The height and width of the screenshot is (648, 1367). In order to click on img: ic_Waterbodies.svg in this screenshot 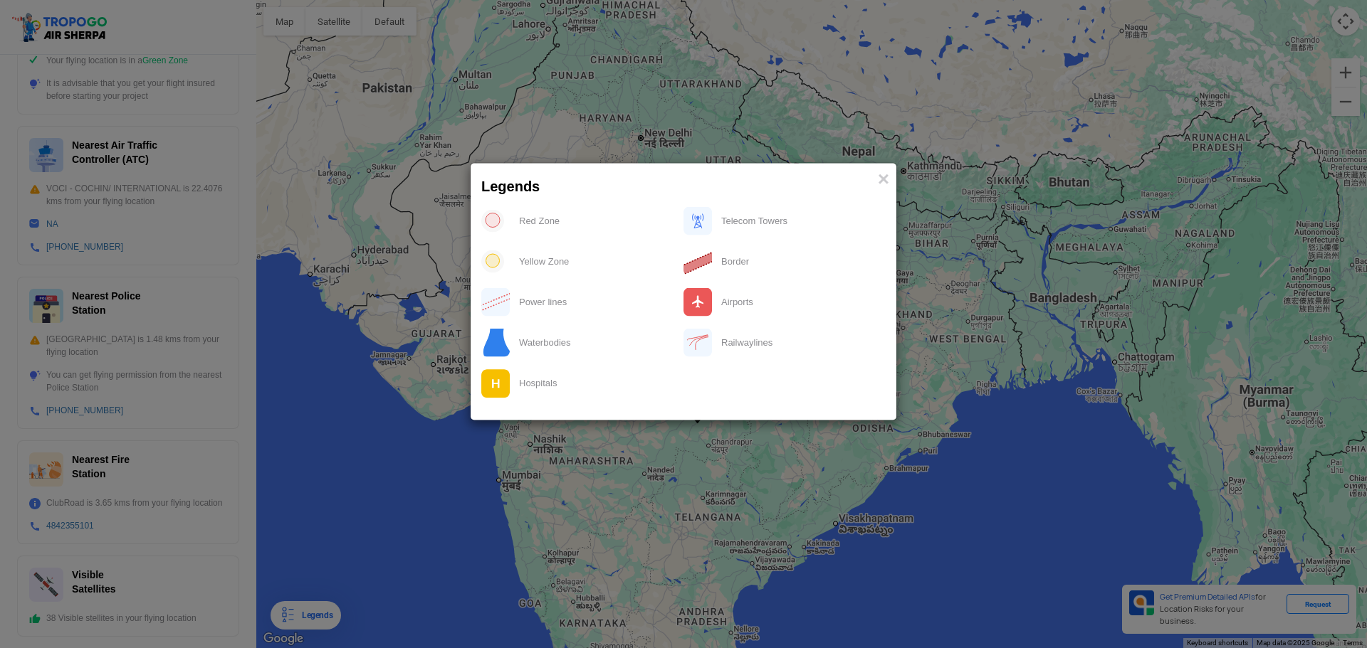, I will do `click(495, 343)`.